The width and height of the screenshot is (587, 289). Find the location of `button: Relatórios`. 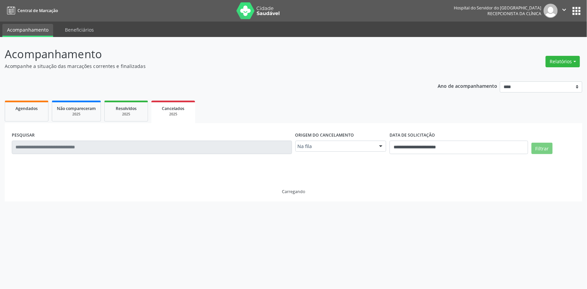

button: Relatórios is located at coordinates (562, 62).